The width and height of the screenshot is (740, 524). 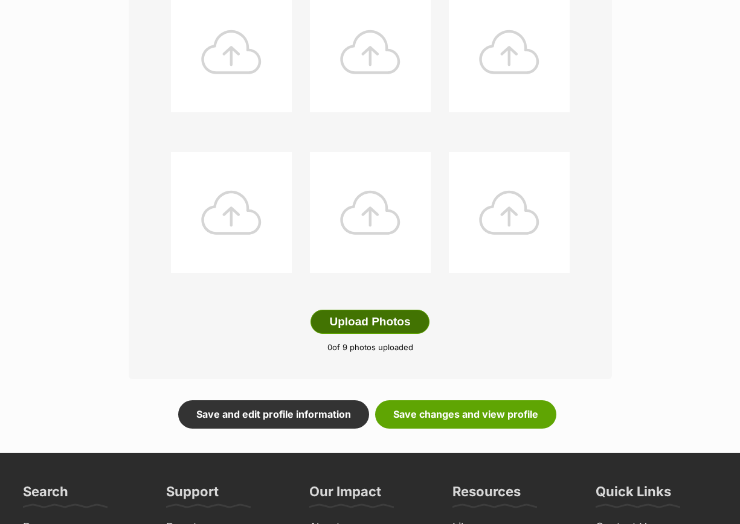 I want to click on a: Save changes and view profile, so click(x=466, y=414).